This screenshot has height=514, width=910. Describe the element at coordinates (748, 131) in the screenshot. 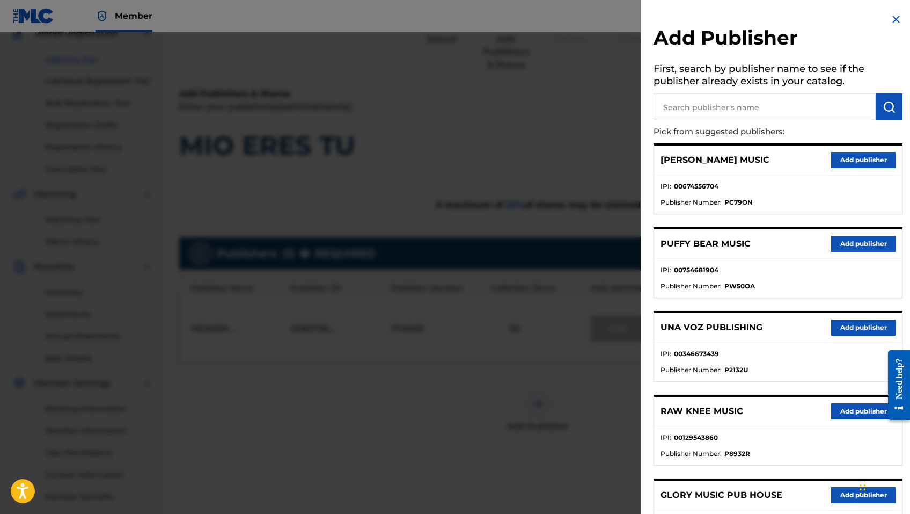

I see `p: Pick from suggested publishers:` at that location.